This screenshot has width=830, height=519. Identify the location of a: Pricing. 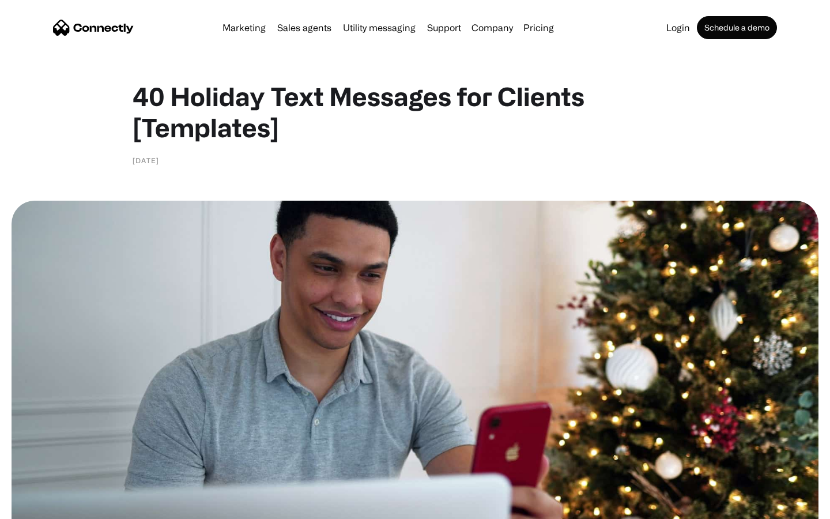
(538, 28).